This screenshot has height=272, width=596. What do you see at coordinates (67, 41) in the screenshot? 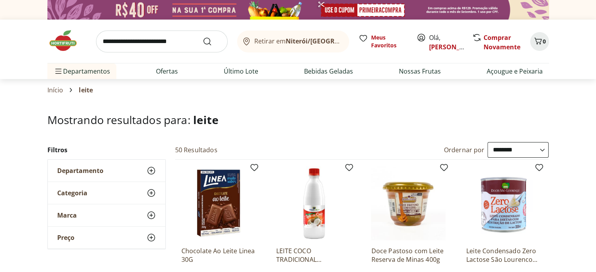
I see `img: Hortifruti` at bounding box center [67, 41].